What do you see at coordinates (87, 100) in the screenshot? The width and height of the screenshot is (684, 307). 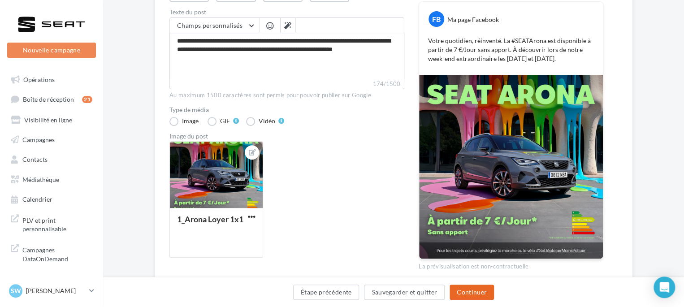 I see `div: 21` at bounding box center [87, 100].